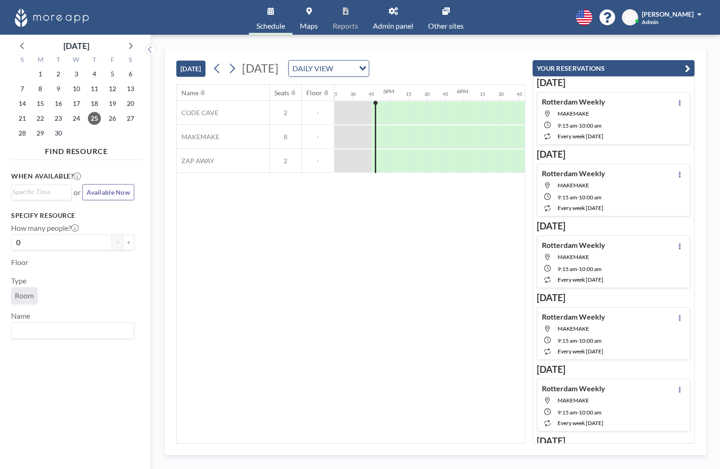  I want to click on span: Friday, September 5, 2025, so click(112, 74).